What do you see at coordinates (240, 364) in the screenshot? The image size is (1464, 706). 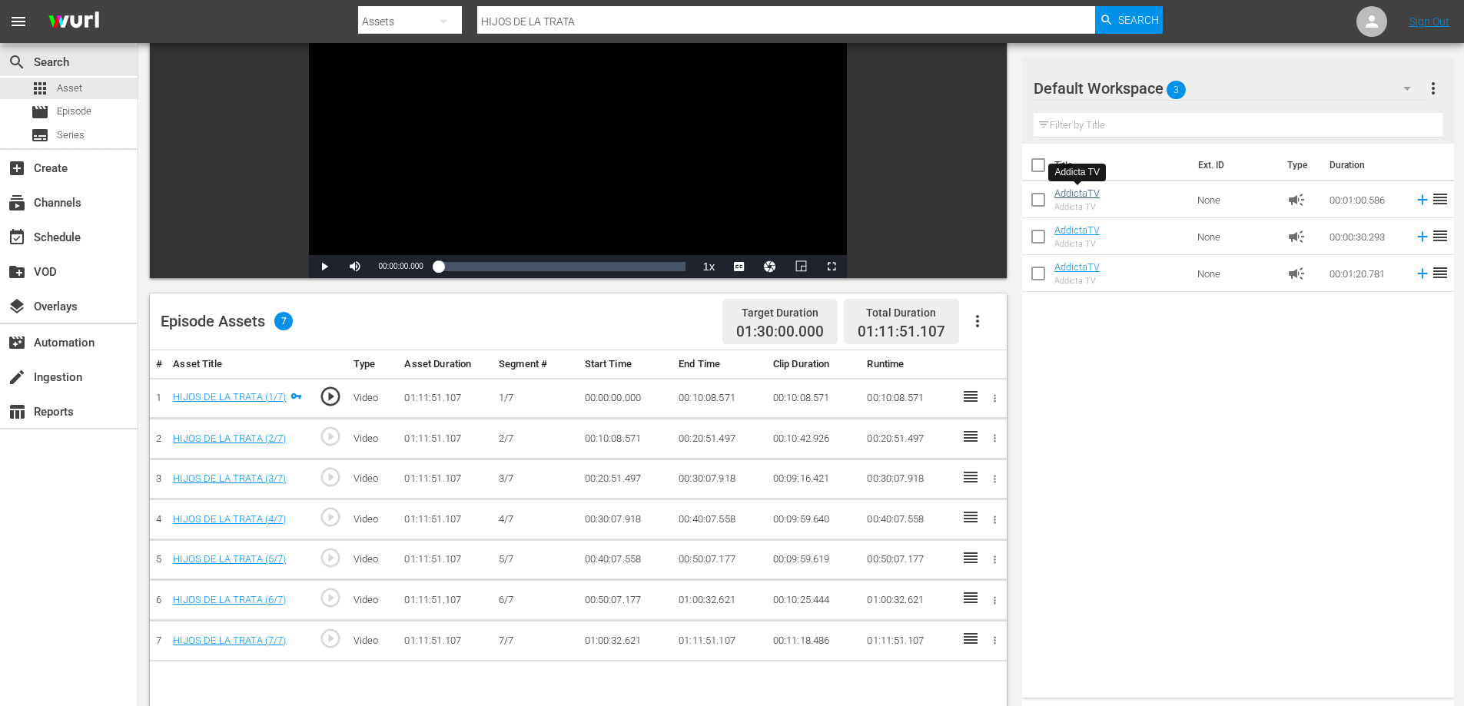 I see `th: Asset Title` at bounding box center [240, 364].